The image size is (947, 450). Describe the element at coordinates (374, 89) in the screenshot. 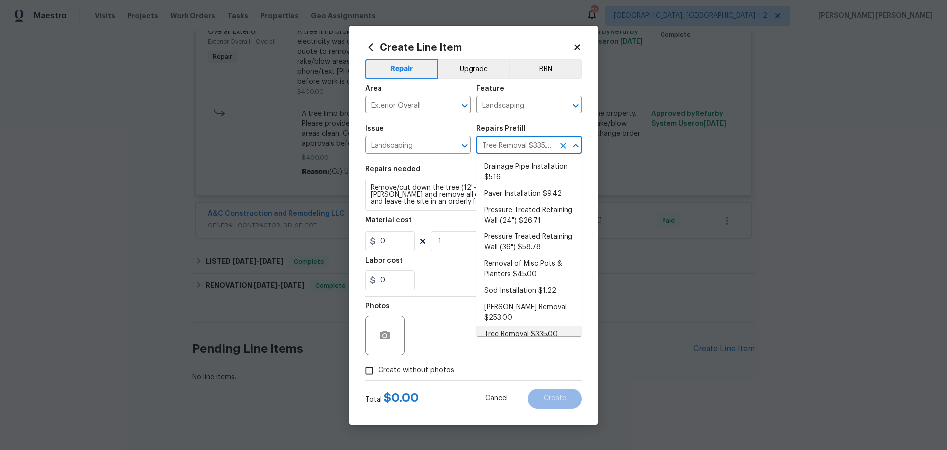

I see `h5: Area` at that location.